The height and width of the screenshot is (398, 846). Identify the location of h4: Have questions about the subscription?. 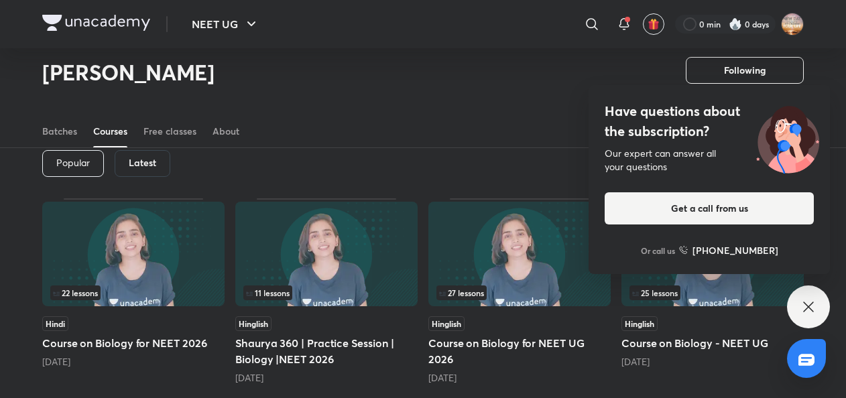
(710, 121).